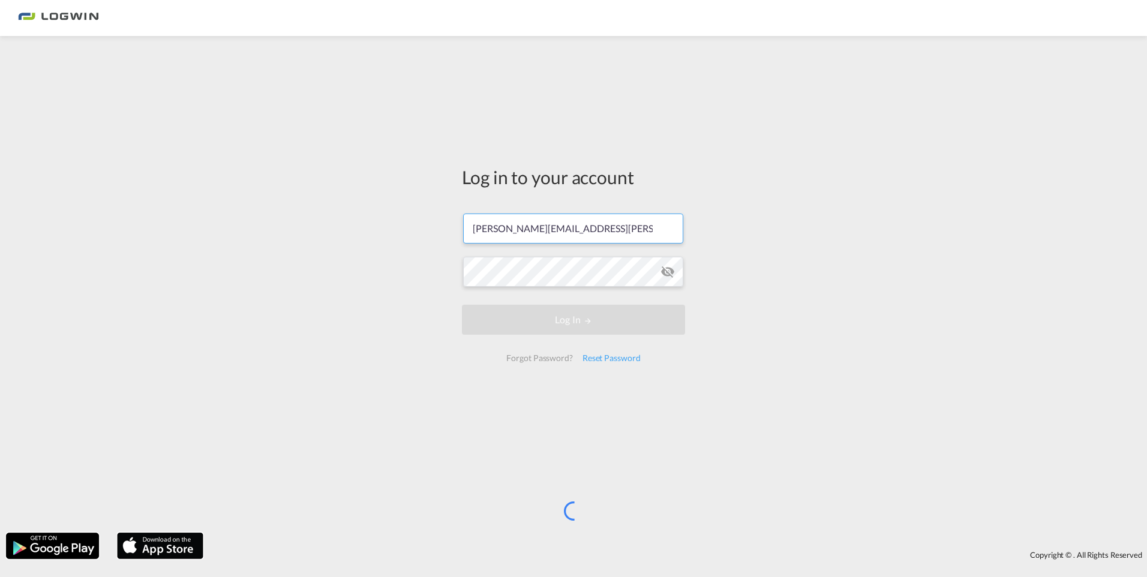 This screenshot has width=1147, height=577. What do you see at coordinates (668, 272) in the screenshot?
I see `md-icon: icon-eye-off` at bounding box center [668, 272].